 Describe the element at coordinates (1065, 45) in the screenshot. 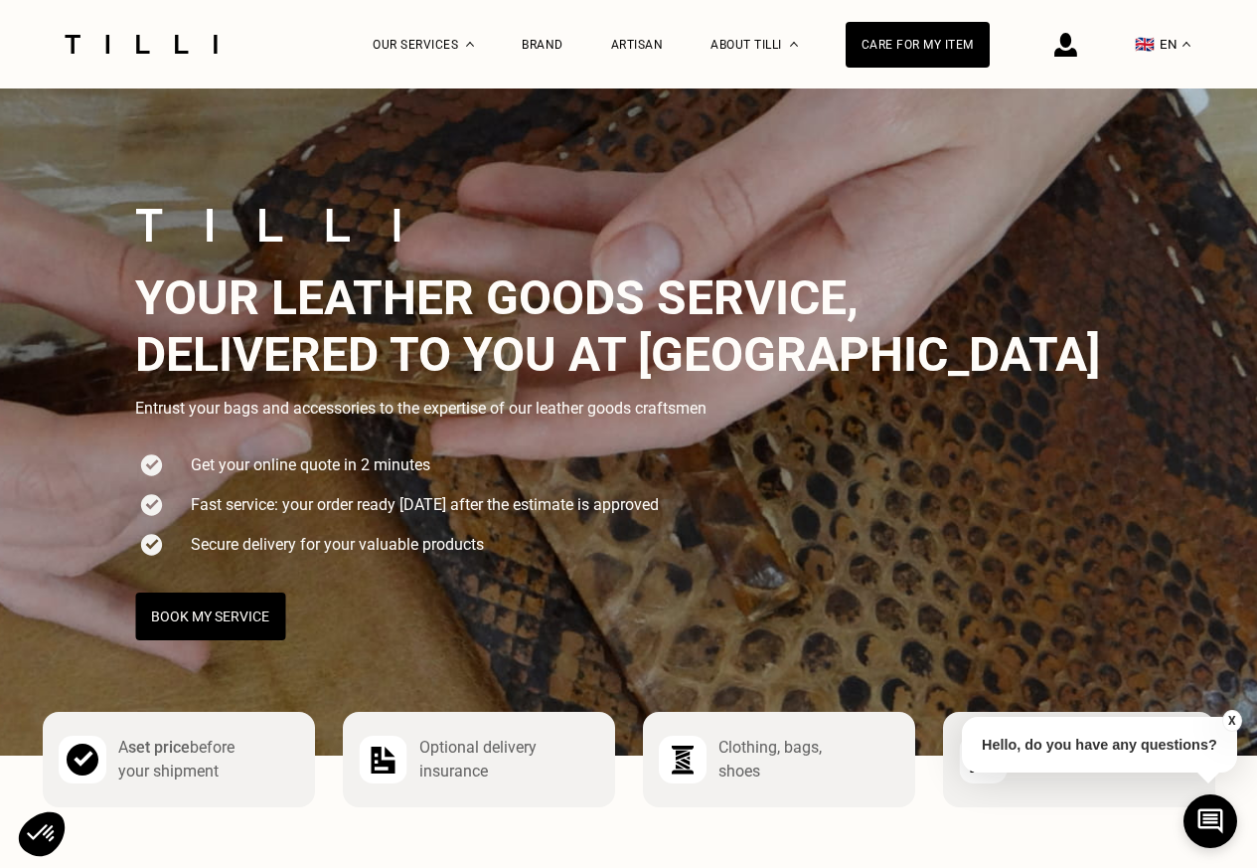

I see `img: login icon` at that location.